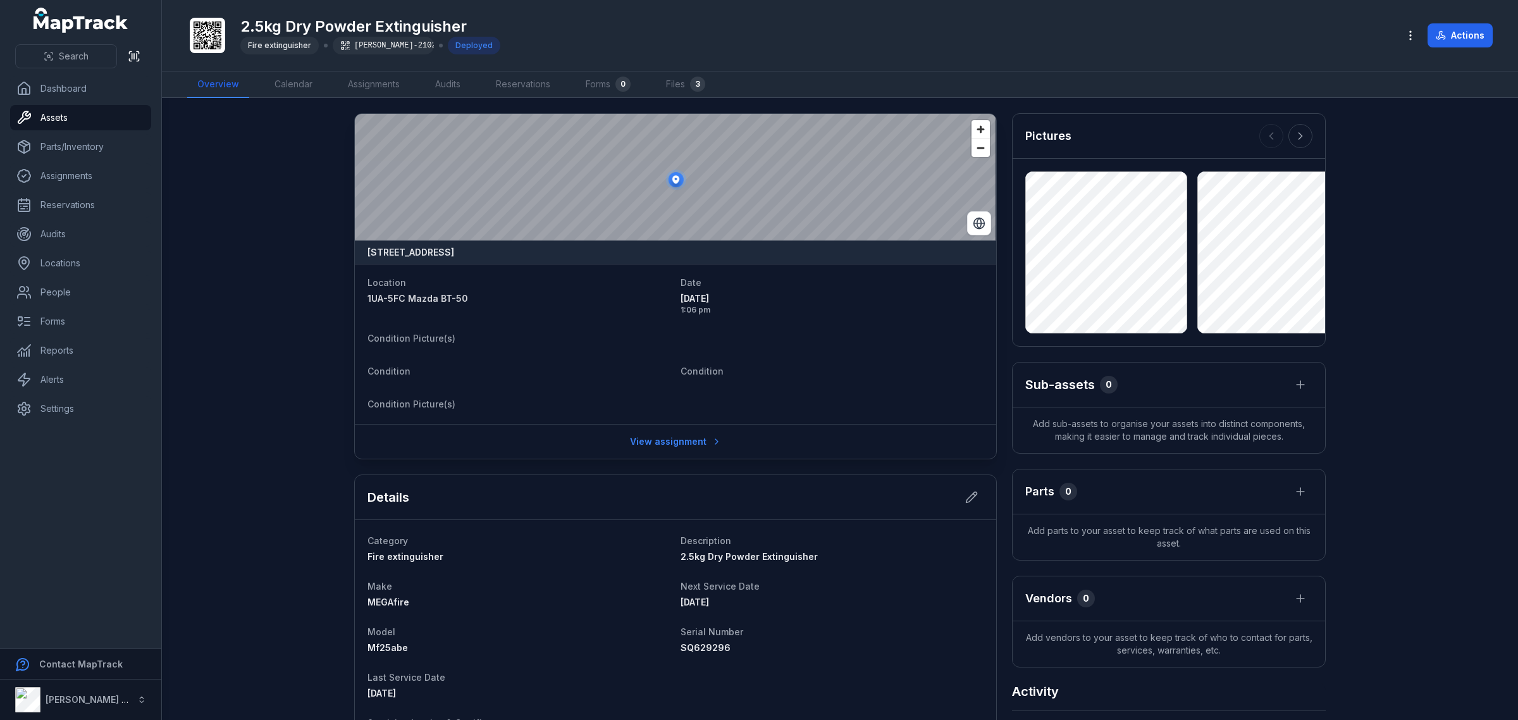 The height and width of the screenshot is (720, 1518). I want to click on a: Dashboard, so click(80, 89).